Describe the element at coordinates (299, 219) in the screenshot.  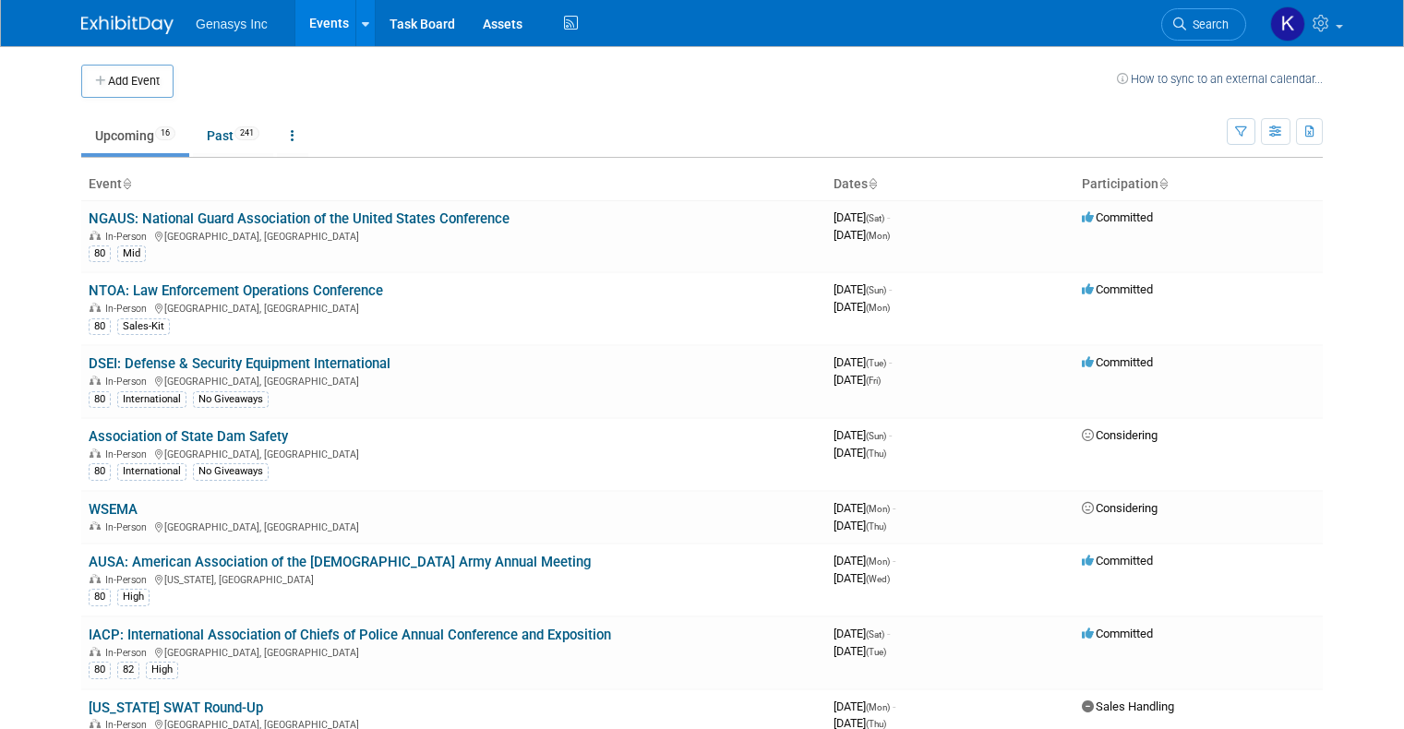
I see `a: NGAUS: National Guard Association of the United States Conference` at that location.